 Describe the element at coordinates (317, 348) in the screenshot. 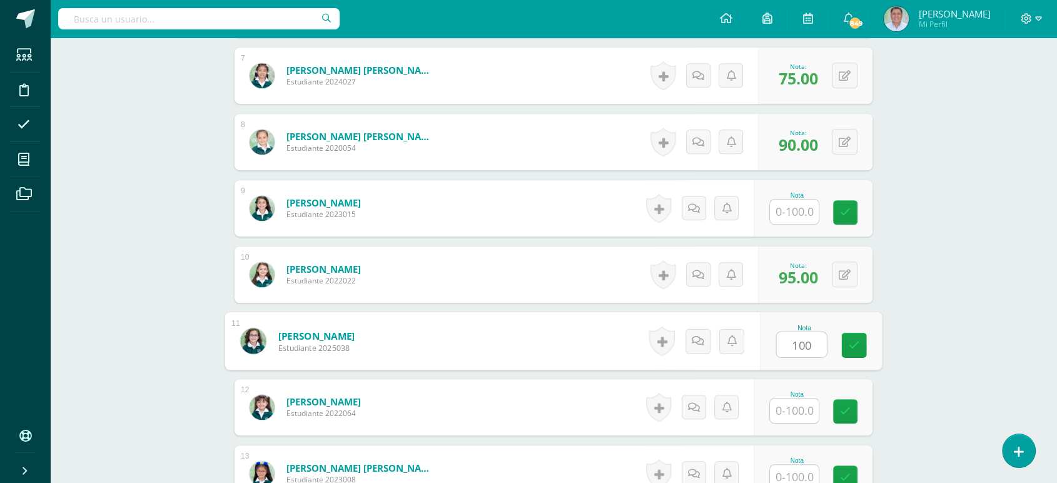

I see `span: Estudiante 2025038` at that location.